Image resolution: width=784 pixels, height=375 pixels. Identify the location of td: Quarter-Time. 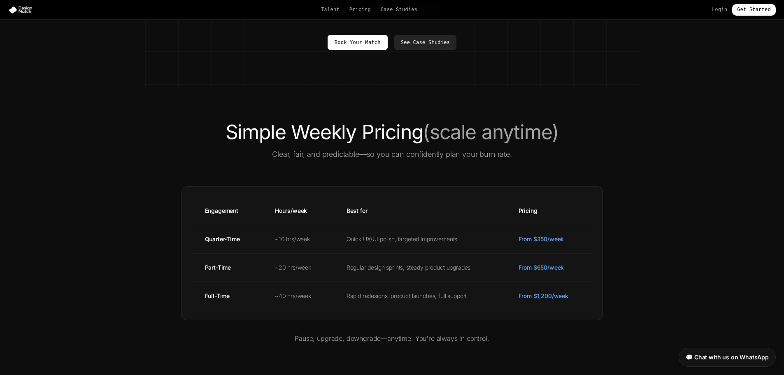
(227, 239).